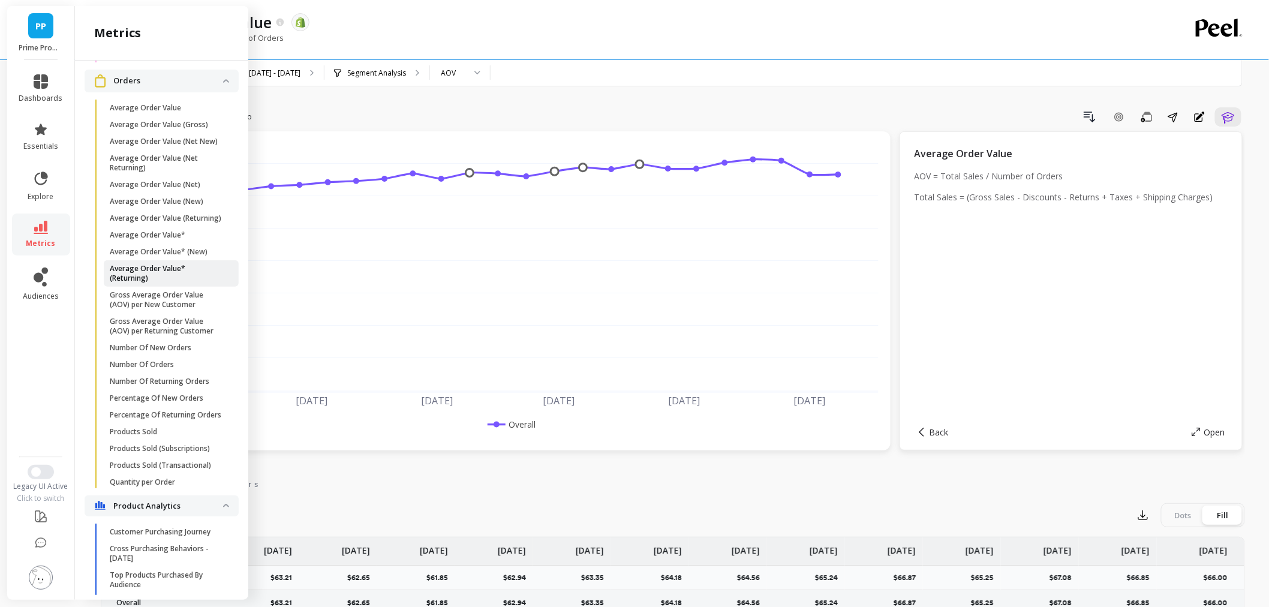 The height and width of the screenshot is (607, 1269). Describe the element at coordinates (596, 578) in the screenshot. I see `p: $63.35` at that location.